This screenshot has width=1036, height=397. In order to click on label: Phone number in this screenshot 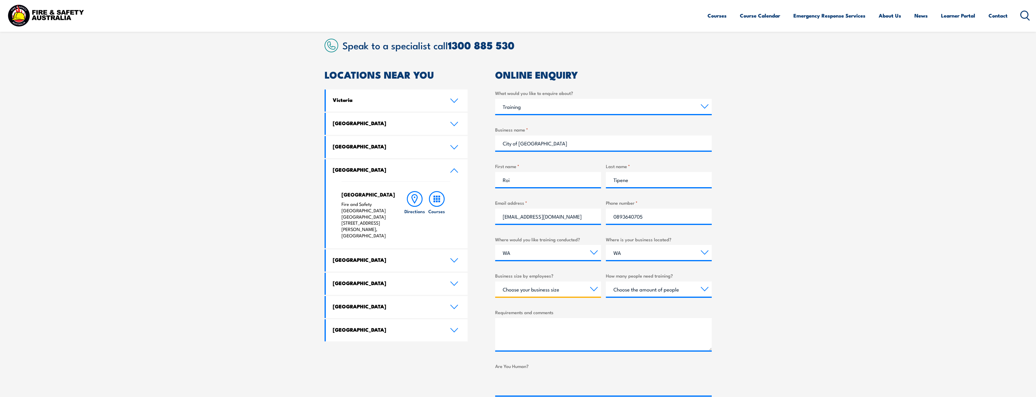, I will do `click(659, 203)`.